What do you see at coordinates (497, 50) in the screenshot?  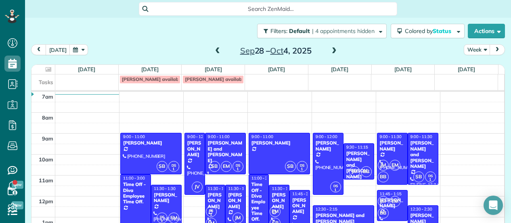 I see `button: next` at bounding box center [497, 50].